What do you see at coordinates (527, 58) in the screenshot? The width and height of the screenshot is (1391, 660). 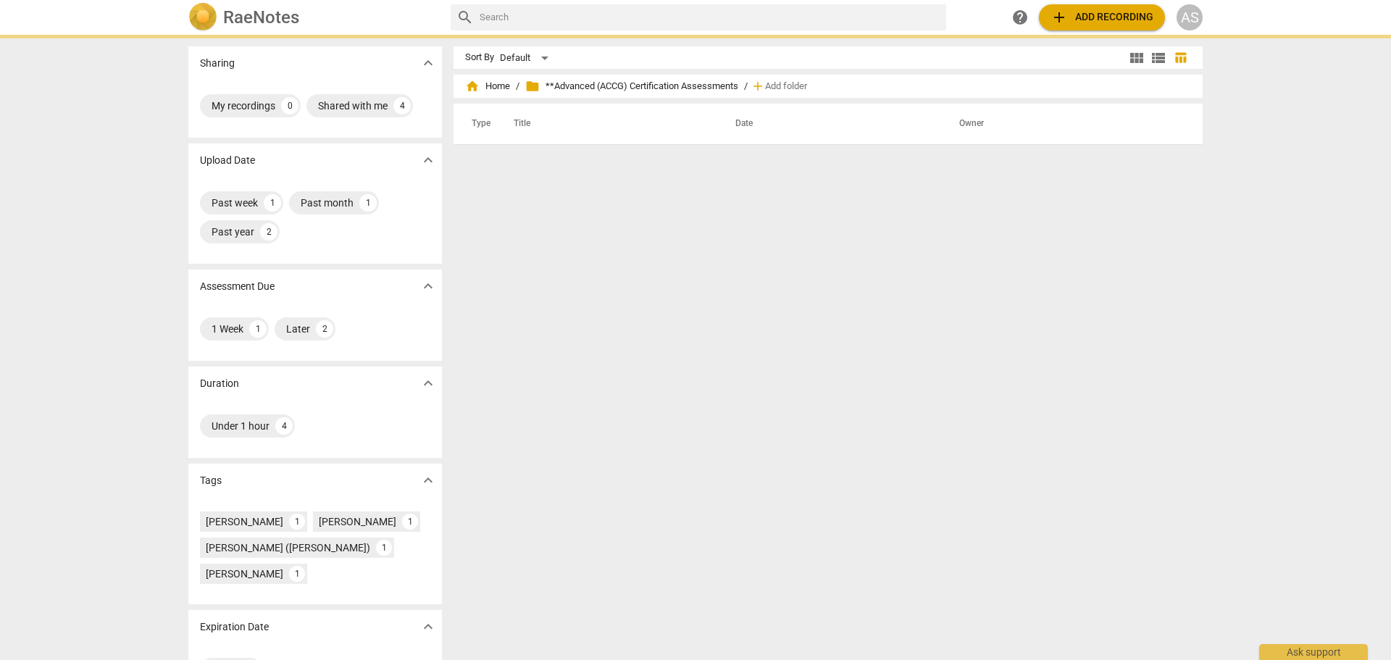 I see `div: Default` at bounding box center [527, 58].